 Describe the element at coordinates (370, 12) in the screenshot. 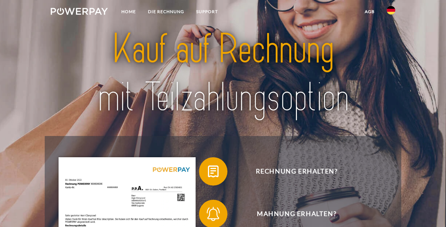

I see `a: agb` at that location.